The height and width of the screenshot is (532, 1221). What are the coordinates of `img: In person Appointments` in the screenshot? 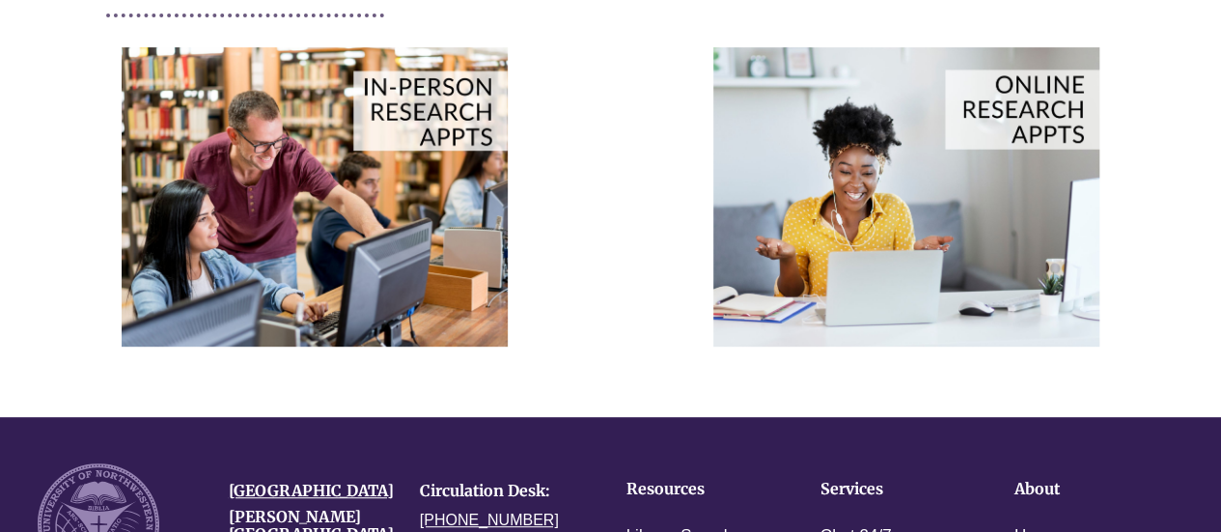 It's located at (315, 196).